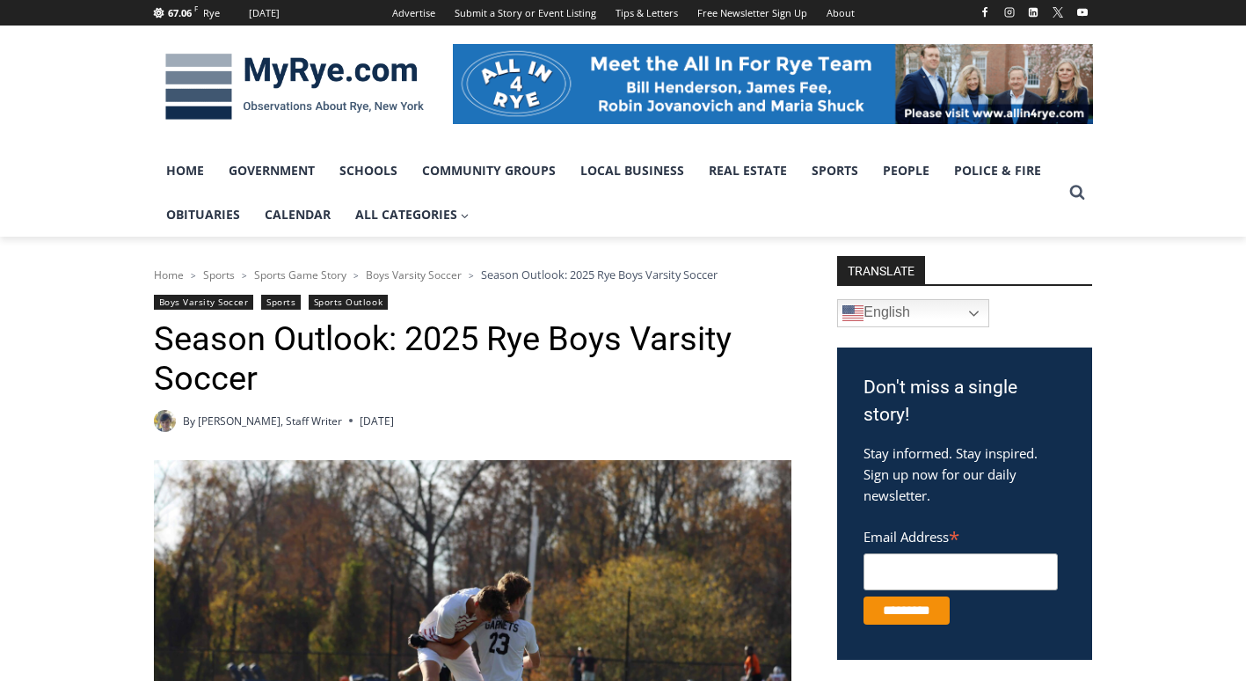  I want to click on span: Sports Game Story, so click(300, 274).